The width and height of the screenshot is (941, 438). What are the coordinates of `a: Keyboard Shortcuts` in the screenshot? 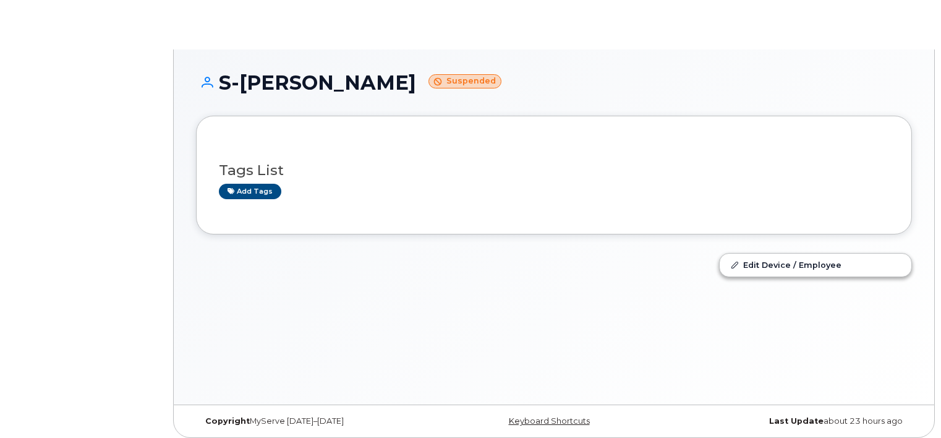 It's located at (549, 420).